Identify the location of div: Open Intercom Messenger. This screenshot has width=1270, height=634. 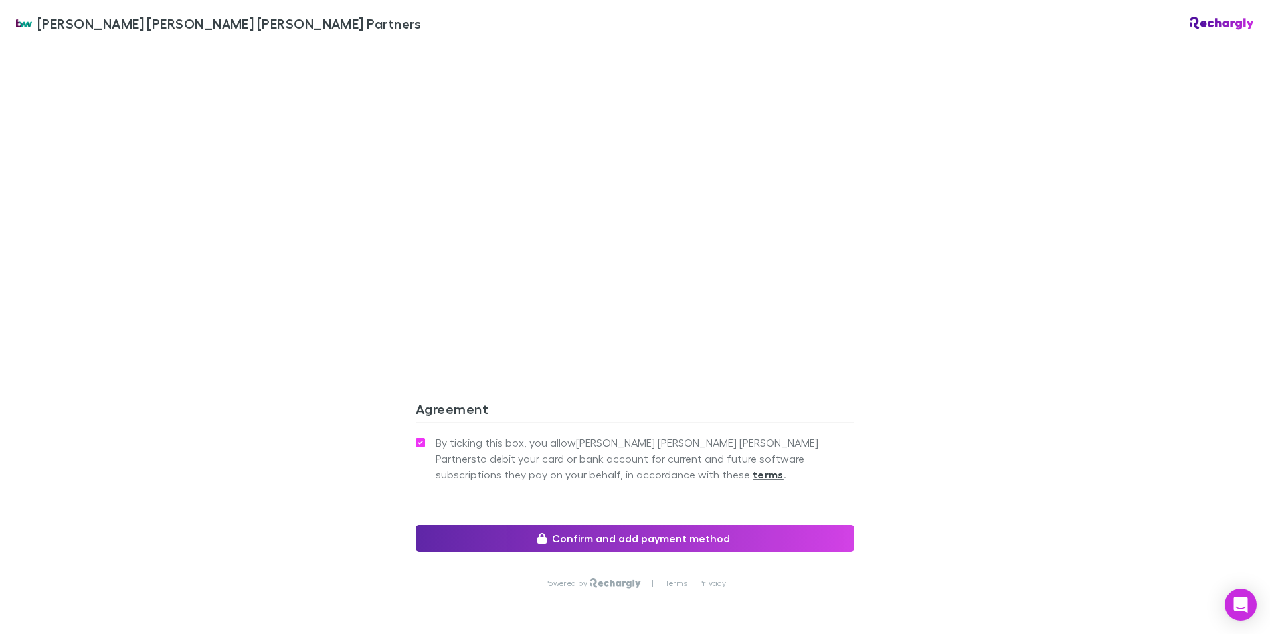
(1241, 604).